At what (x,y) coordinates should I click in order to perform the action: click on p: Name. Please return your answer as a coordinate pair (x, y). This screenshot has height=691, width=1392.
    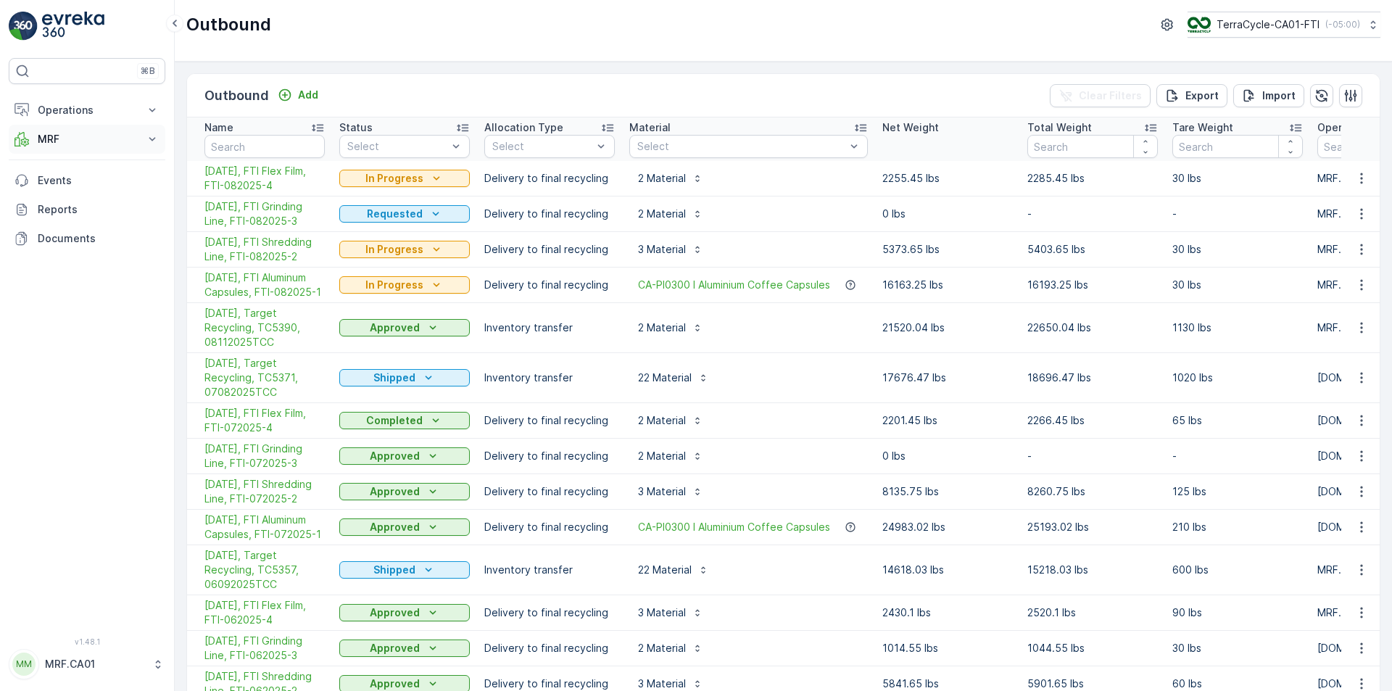
    Looking at the image, I should click on (219, 128).